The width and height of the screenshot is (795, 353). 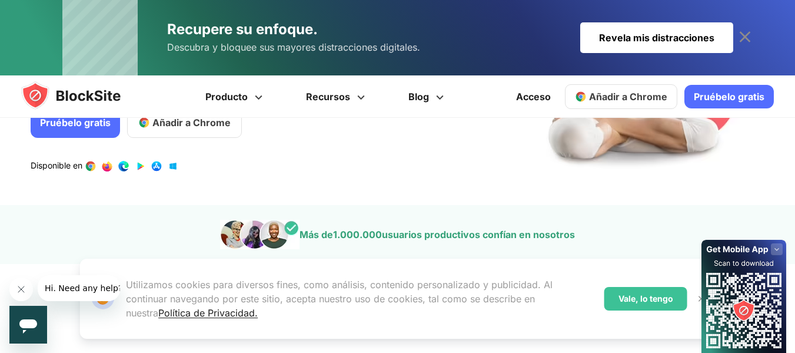 What do you see at coordinates (533, 97) in the screenshot?
I see `a: Acceso` at bounding box center [533, 97].